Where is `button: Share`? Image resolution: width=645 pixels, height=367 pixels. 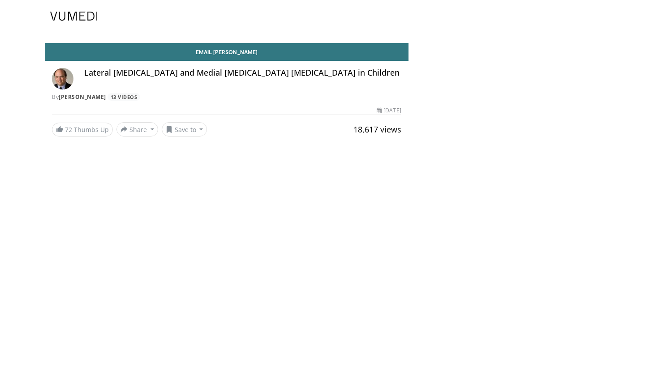 button: Share is located at coordinates (137, 129).